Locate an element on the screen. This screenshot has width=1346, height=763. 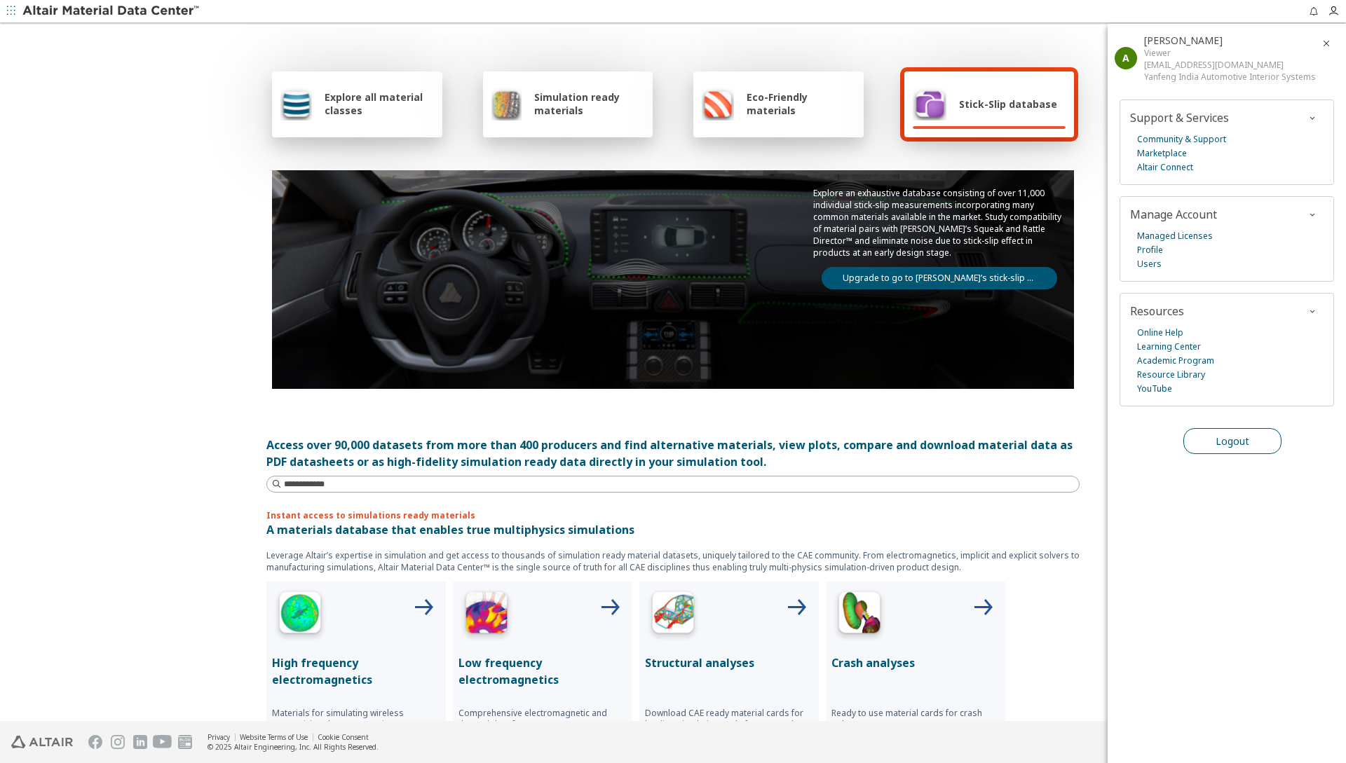
span: Explore all material classes is located at coordinates (379, 104).